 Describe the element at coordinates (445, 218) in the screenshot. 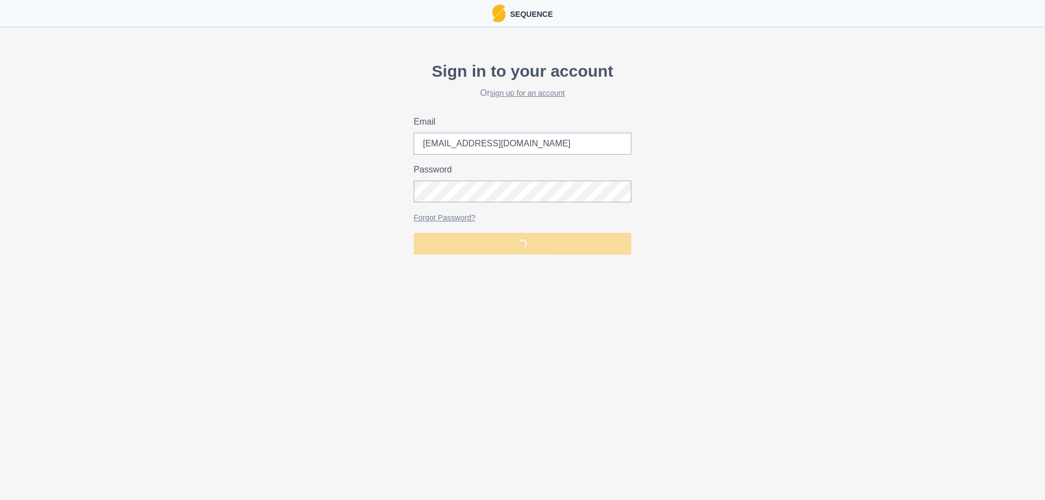

I see `a: Forgot Password?` at that location.